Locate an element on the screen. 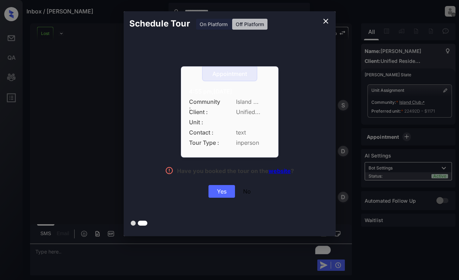 The image size is (459, 280). span: Unified... is located at coordinates (253, 112).